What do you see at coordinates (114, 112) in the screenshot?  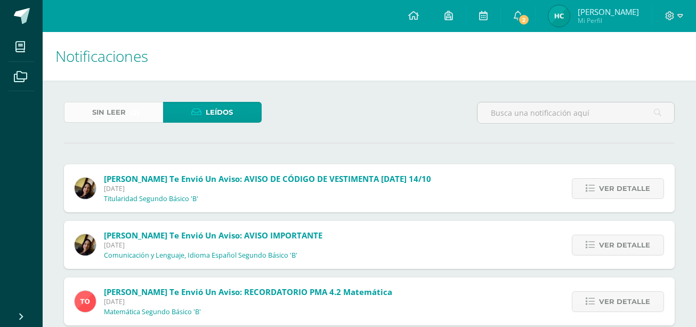 I see `a: Sin leer(2)` at bounding box center [114, 112].